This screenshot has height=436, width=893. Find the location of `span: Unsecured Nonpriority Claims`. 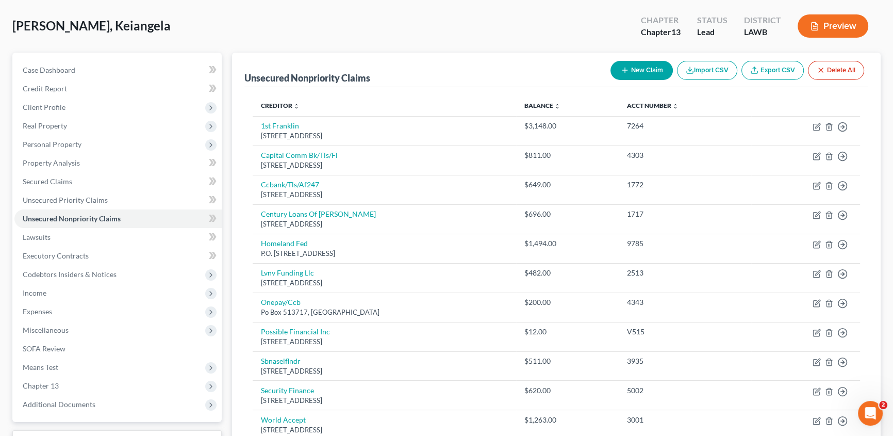

span: Unsecured Nonpriority Claims is located at coordinates (72, 218).